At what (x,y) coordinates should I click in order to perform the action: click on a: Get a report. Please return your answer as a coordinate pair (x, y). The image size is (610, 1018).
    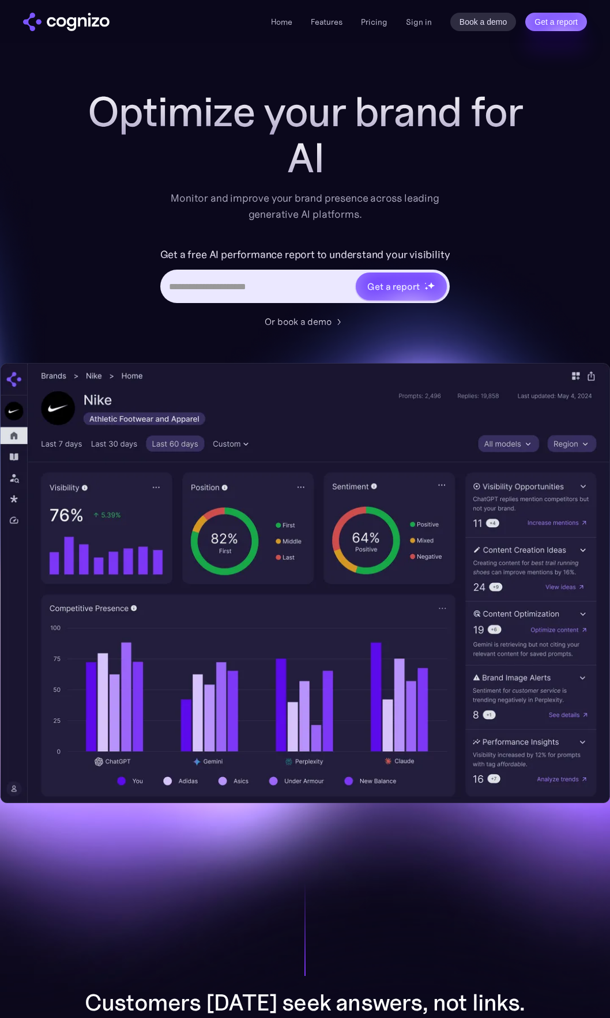
    Looking at the image, I should click on (556, 22).